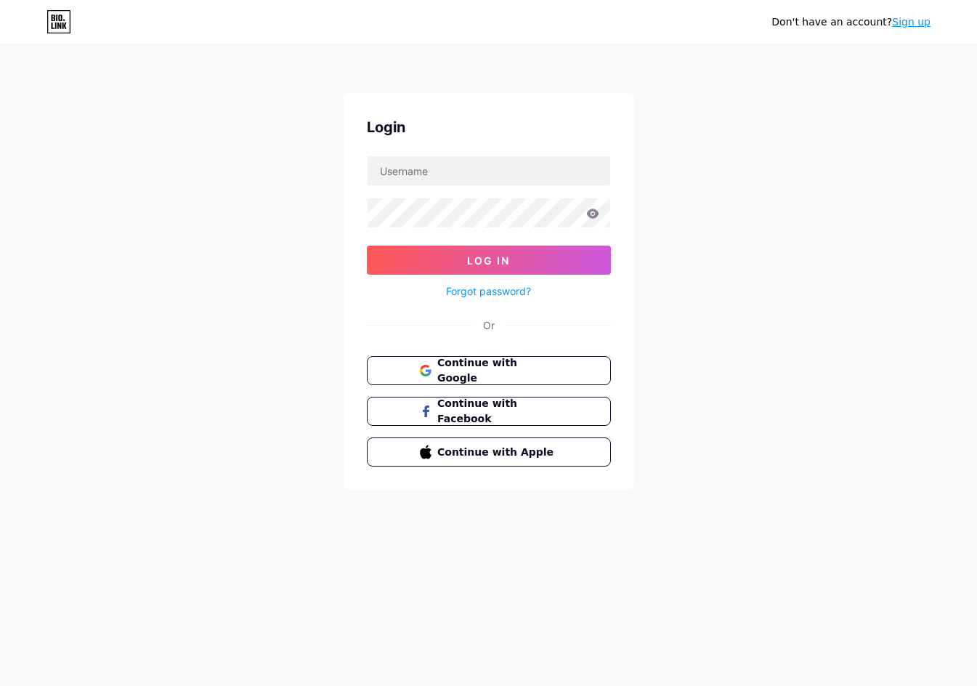  What do you see at coordinates (489, 411) in the screenshot?
I see `a: Continue with Facebook` at bounding box center [489, 411].